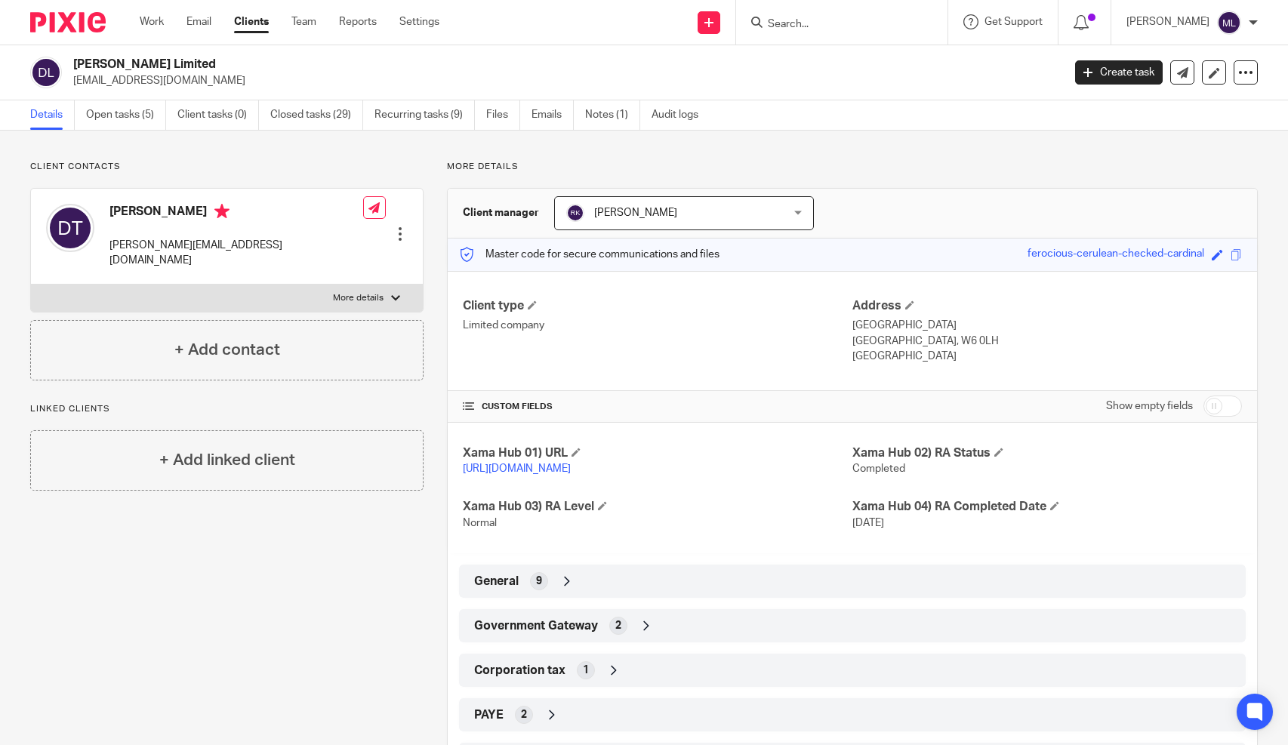 This screenshot has height=745, width=1288. I want to click on div: ferocious-cerulean-checked-cardinal, so click(1116, 254).